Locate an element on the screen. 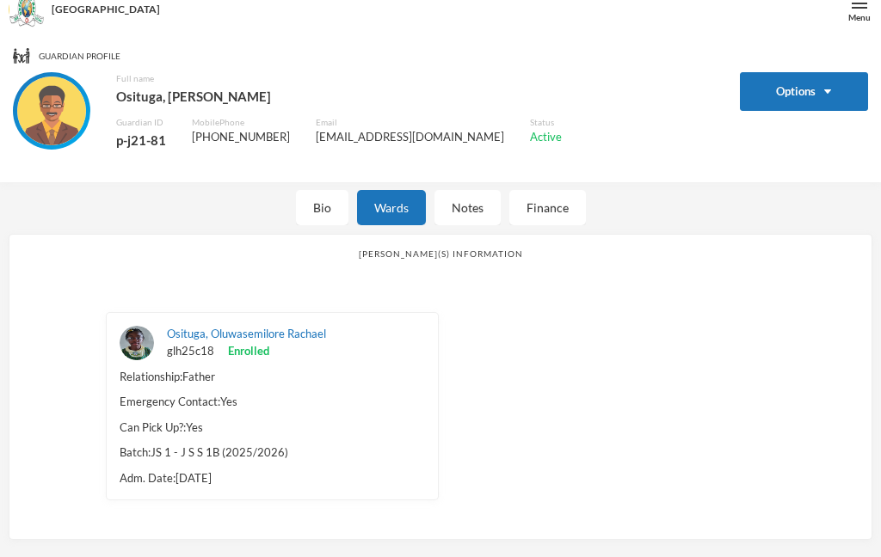 The image size is (881, 557). div: Active is located at coordinates (545, 138).